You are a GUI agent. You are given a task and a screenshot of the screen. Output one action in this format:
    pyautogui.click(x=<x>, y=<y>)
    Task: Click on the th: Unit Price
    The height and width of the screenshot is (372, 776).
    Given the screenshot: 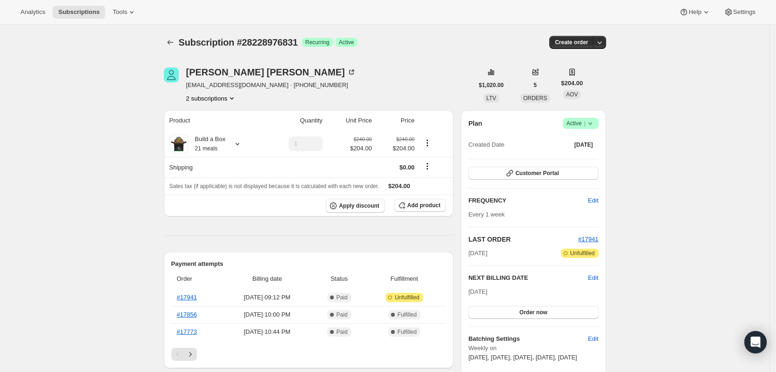 What is the action you would take?
    pyautogui.click(x=350, y=121)
    